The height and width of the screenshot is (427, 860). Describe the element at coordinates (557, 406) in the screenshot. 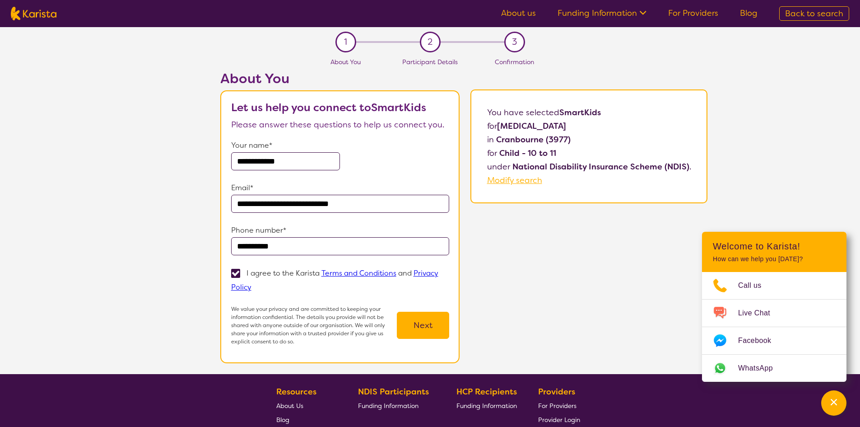

I see `span: For Providers` at that location.